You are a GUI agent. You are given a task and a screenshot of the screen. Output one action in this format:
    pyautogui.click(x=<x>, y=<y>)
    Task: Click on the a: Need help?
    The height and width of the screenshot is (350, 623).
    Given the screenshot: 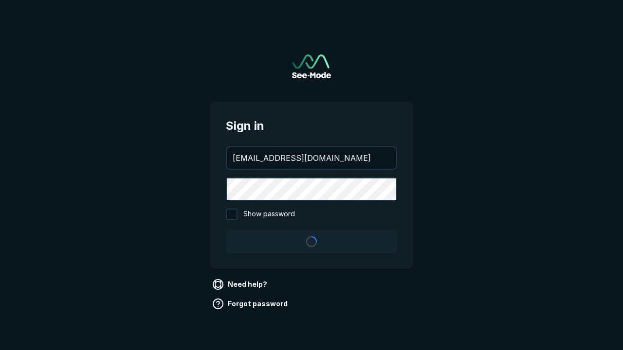 What is the action you would take?
    pyautogui.click(x=240, y=285)
    